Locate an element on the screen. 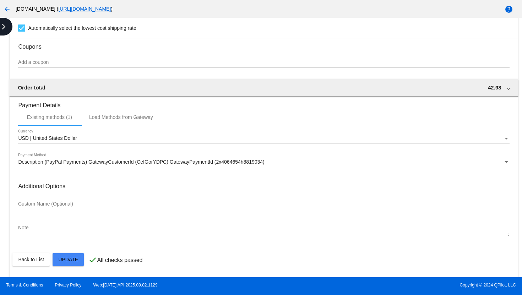 This screenshot has height=295, width=522. input: Add a coupon is located at coordinates (263, 62).